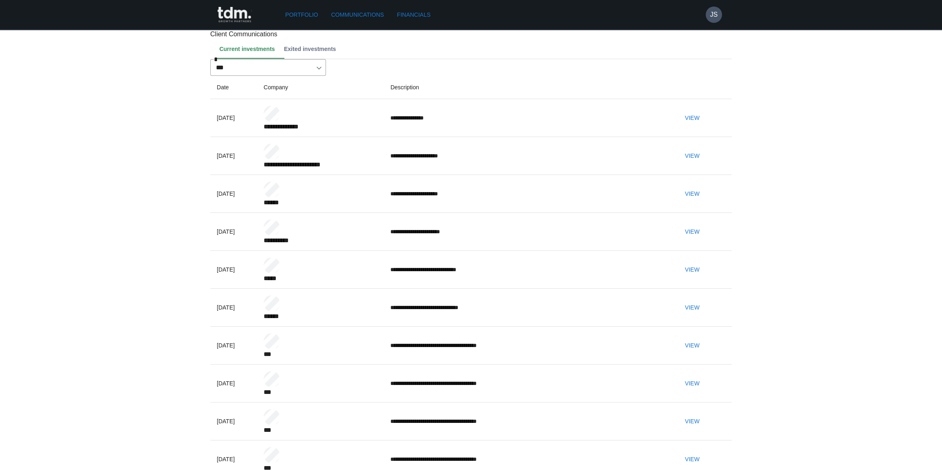 This screenshot has height=471, width=942. What do you see at coordinates (471, 34) in the screenshot?
I see `p: Client Communications` at bounding box center [471, 34].